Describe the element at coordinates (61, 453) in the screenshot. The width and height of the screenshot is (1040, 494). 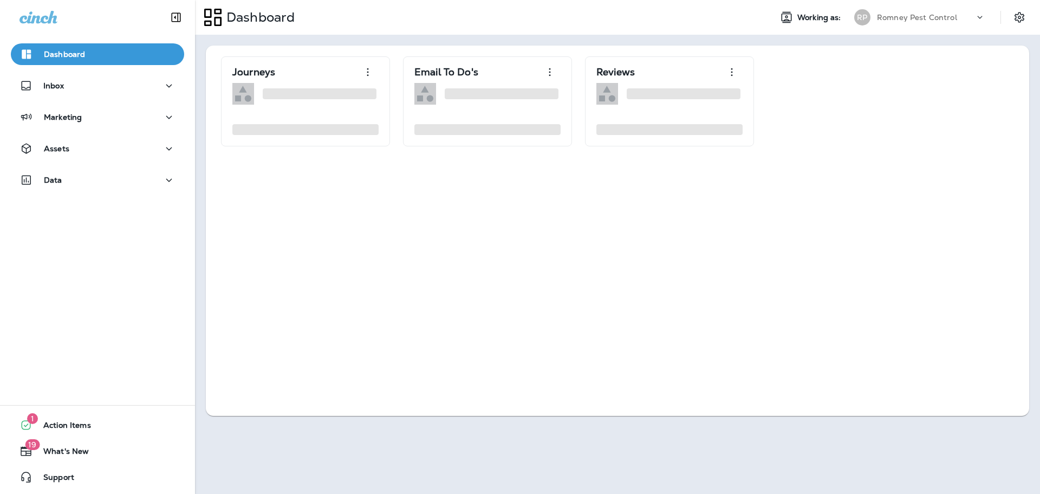
I see `span: What's New` at that location.